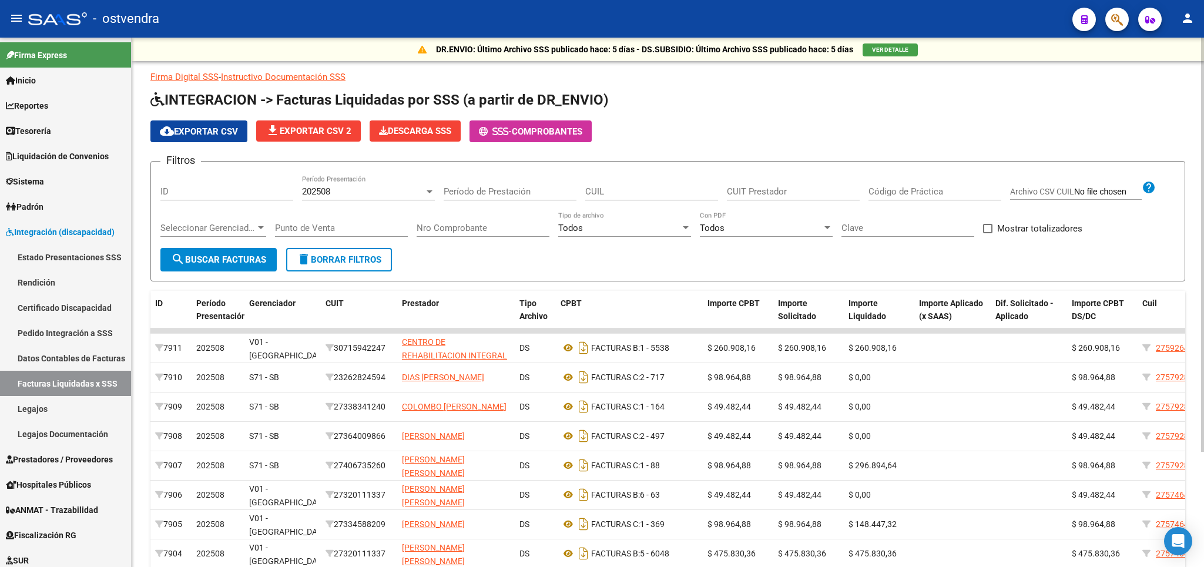  What do you see at coordinates (629, 377) in the screenshot?
I see `div: 2 - 717` at bounding box center [629, 377].